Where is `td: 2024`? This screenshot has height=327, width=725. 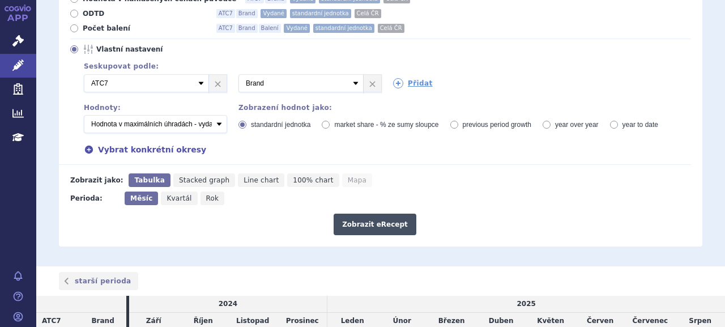 td: 2024 is located at coordinates (228, 304).